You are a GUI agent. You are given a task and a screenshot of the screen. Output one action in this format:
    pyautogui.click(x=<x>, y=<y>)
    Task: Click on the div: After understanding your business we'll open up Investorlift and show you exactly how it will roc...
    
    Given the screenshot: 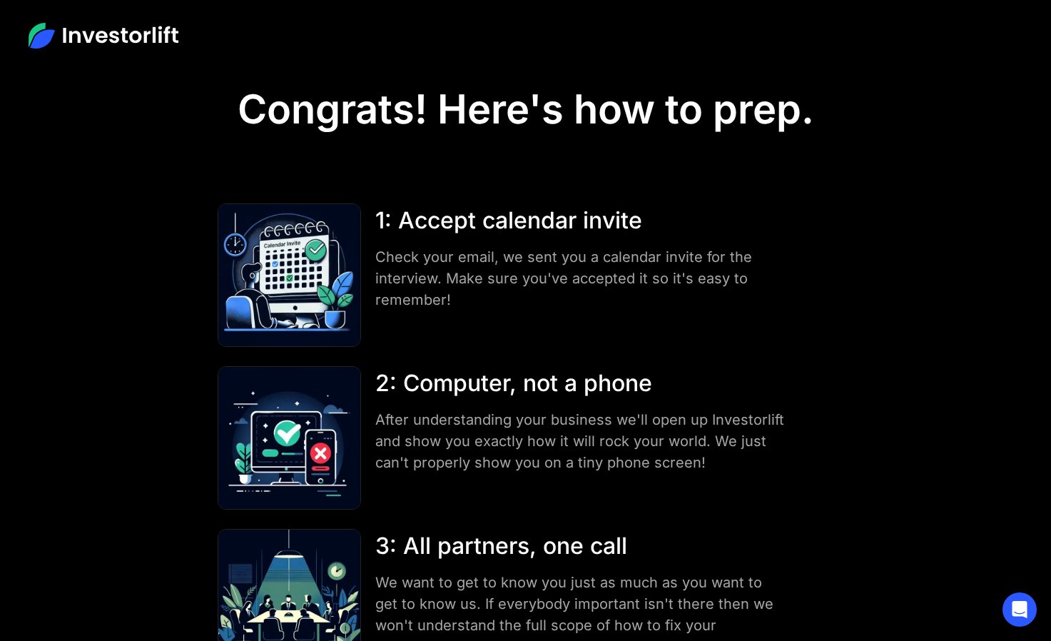 What is the action you would take?
    pyautogui.click(x=582, y=441)
    